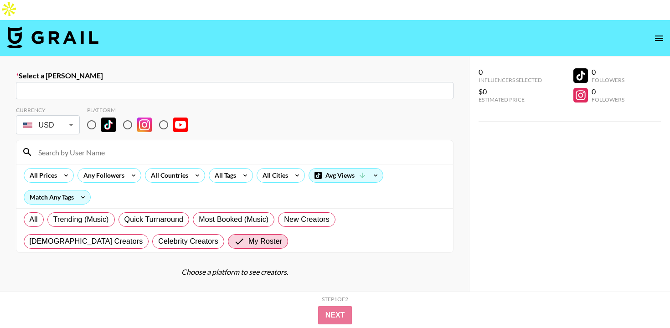  What do you see at coordinates (510, 80) in the screenshot?
I see `div: Influencers Selected` at bounding box center [510, 80].